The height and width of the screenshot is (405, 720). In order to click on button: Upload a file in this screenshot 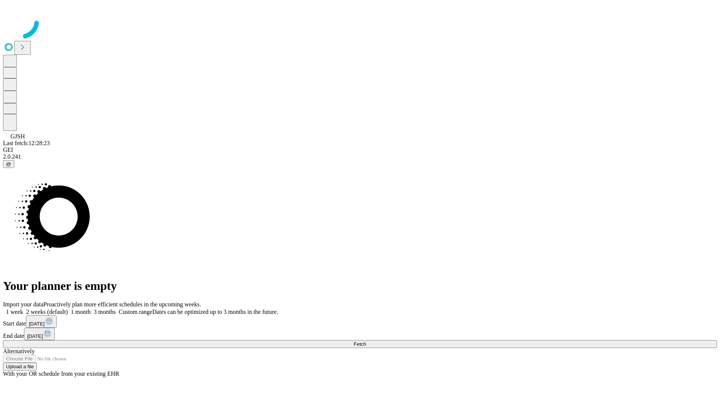, I will do `click(20, 366)`.